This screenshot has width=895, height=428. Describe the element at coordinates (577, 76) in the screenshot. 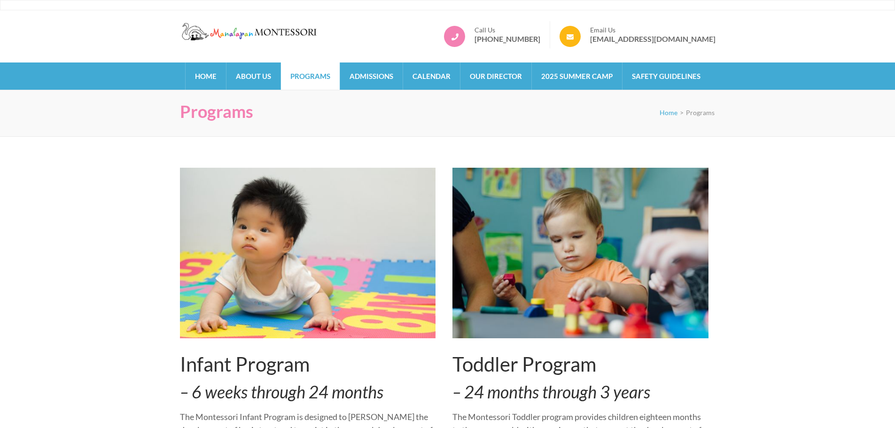

I see `a: 2025 Summer Camp` at that location.